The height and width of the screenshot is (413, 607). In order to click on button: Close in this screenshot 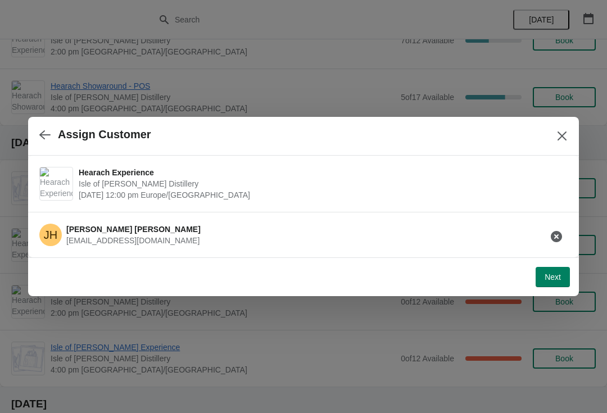, I will do `click(562, 136)`.